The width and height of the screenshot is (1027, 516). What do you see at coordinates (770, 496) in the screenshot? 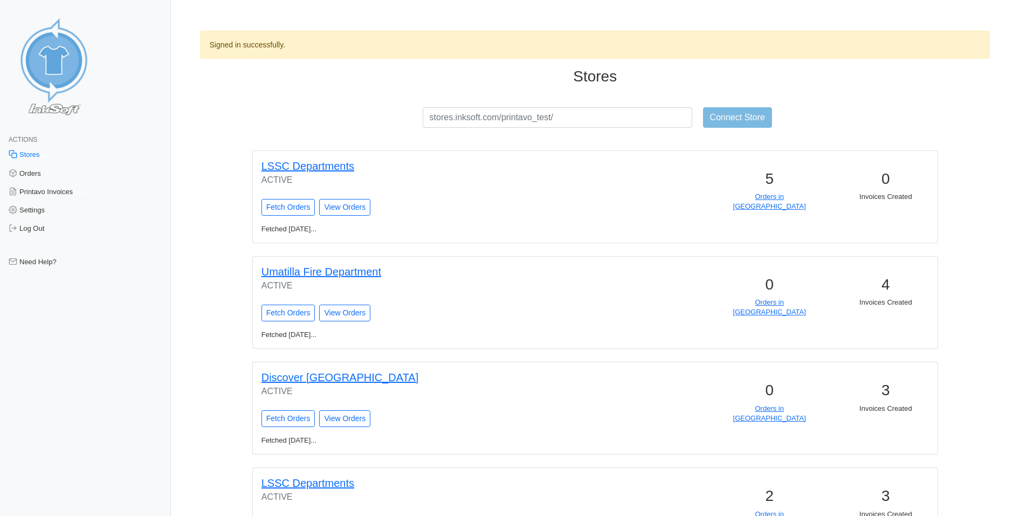
I see `h3: 2` at bounding box center [770, 496].